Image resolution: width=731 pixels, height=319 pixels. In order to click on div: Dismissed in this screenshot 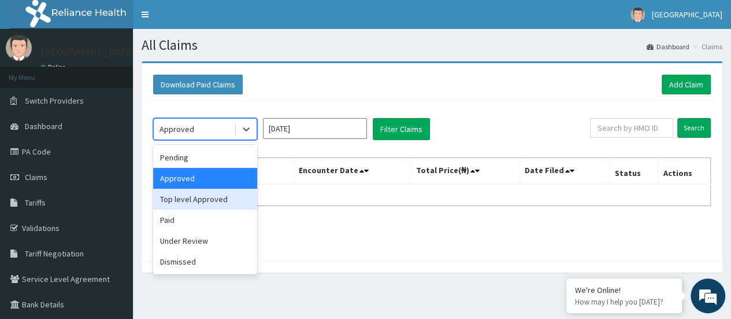, I will do `click(205, 261)`.